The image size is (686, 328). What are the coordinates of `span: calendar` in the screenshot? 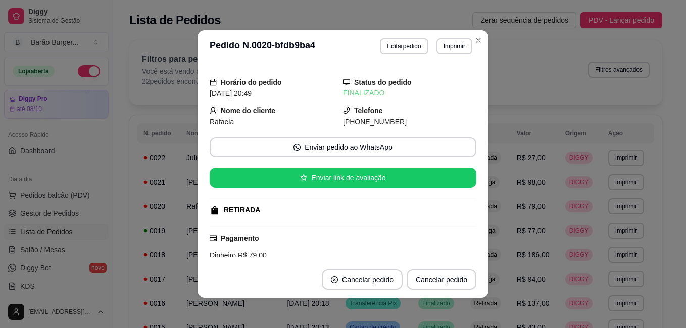 It's located at (213, 82).